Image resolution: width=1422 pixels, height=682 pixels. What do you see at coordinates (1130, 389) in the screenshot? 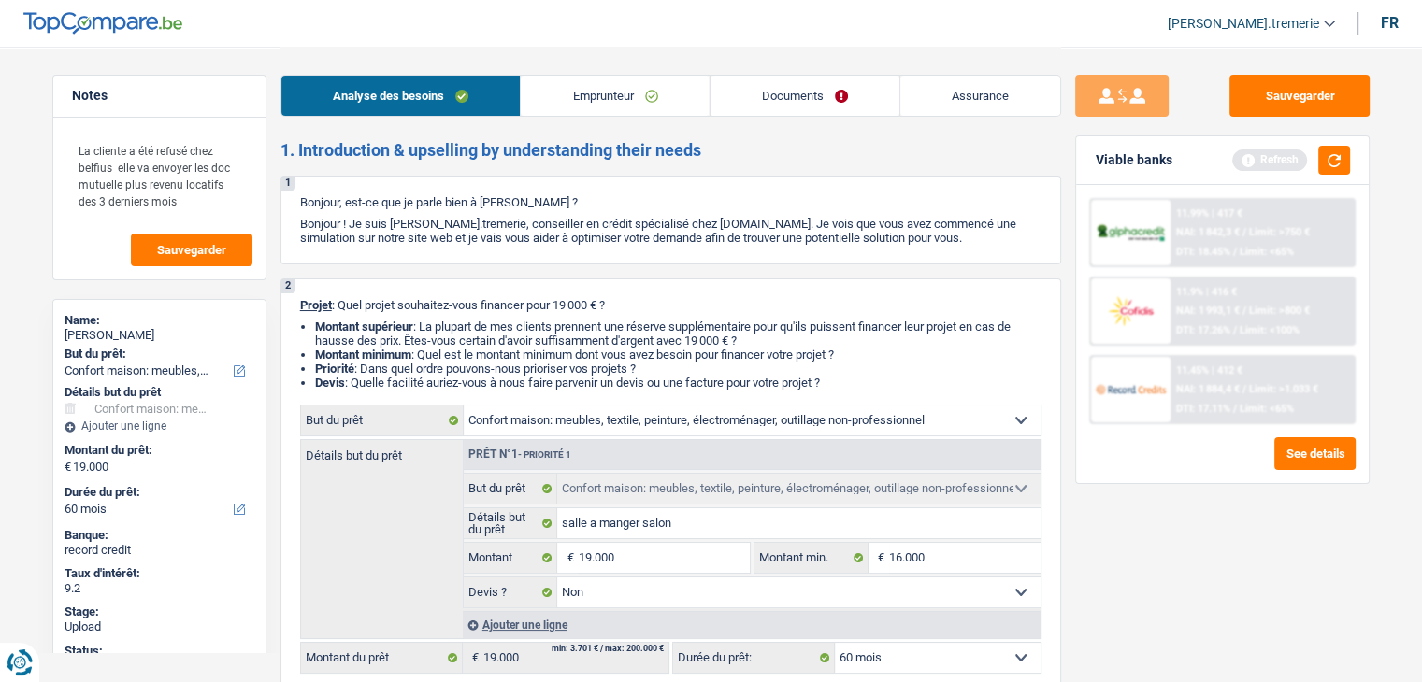
I see `img: Record Credits` at bounding box center [1130, 389].